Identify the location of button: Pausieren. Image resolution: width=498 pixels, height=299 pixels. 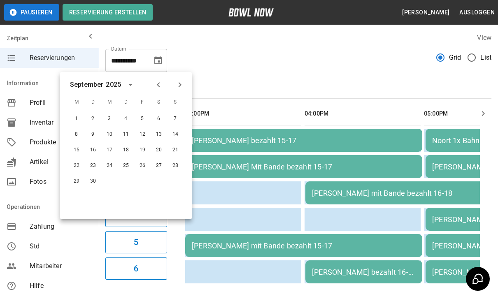
(32, 12).